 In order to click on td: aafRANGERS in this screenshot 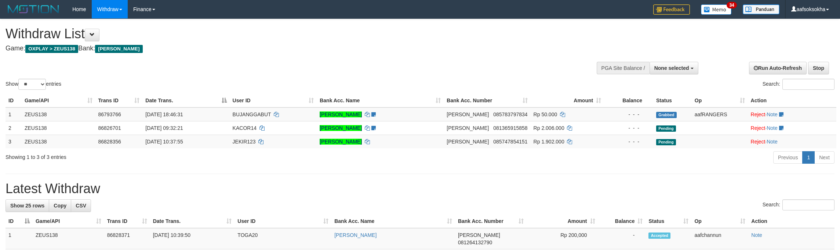, I will do `click(720, 114)`.